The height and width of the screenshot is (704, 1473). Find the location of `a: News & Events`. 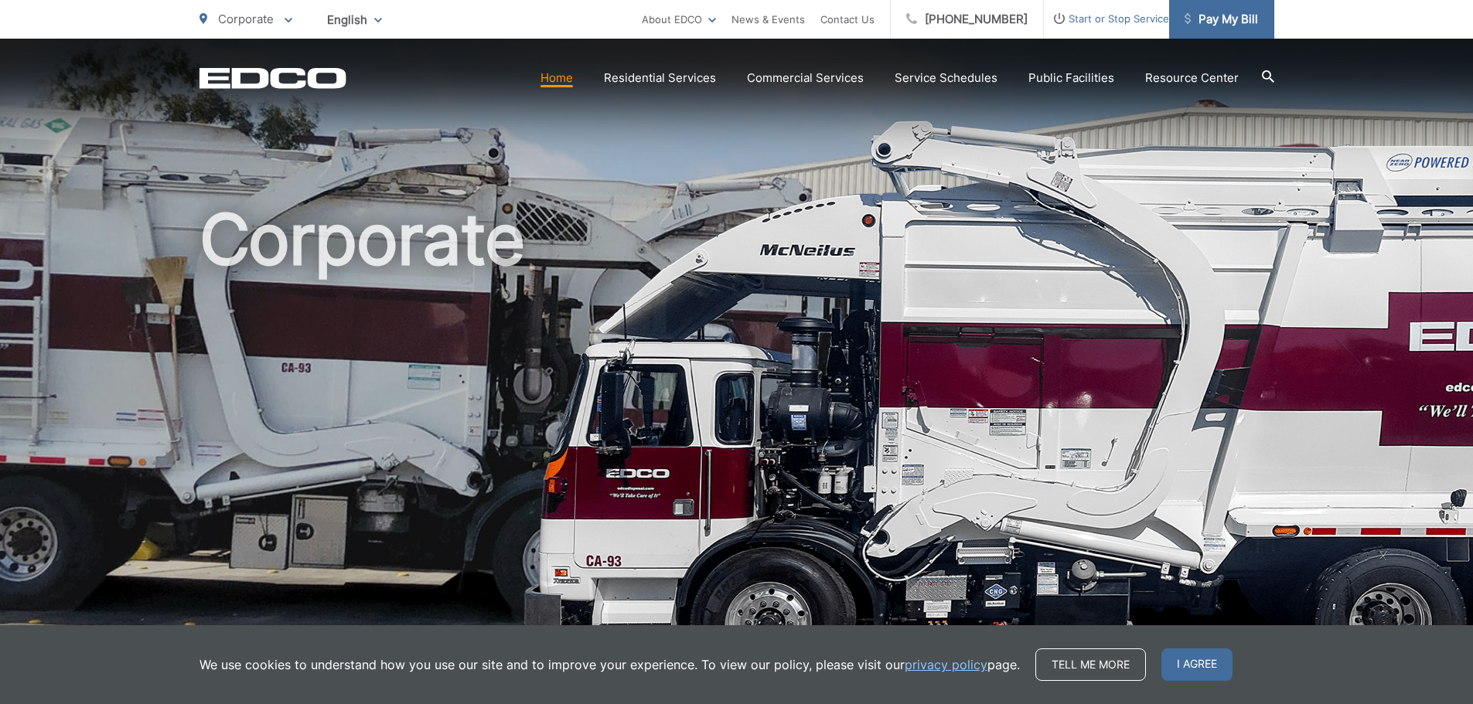

a: News & Events is located at coordinates (768, 19).